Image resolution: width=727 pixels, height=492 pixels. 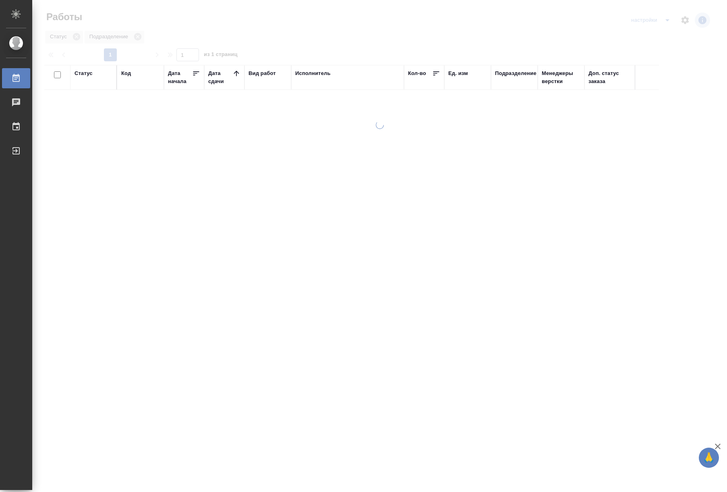 I want to click on div: Исполнитель, so click(x=313, y=73).